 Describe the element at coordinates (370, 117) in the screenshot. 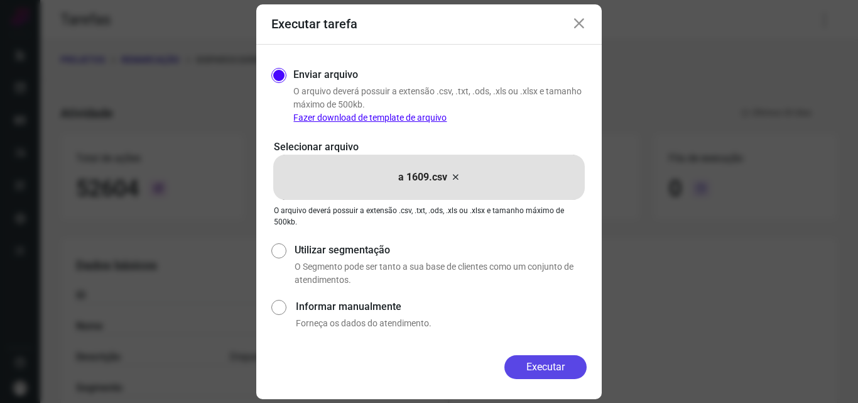

I see `a: Fazer download de template de arquivo` at that location.